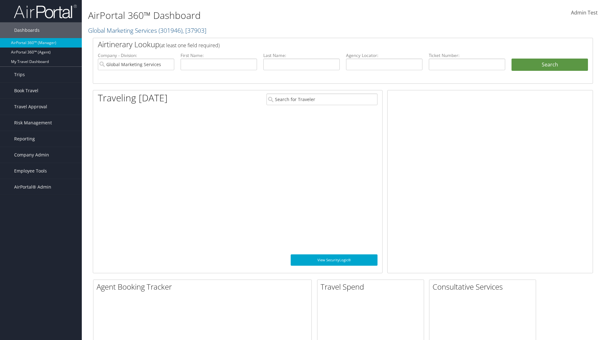  Describe the element at coordinates (258, 15) in the screenshot. I see `h1: AirPortal 360™ Dashboard` at that location.